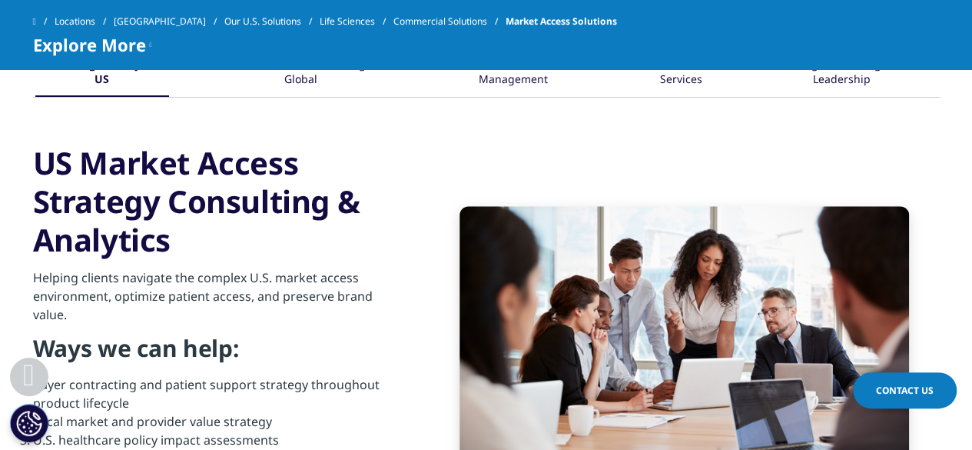 The height and width of the screenshot is (450, 972). Describe the element at coordinates (905, 390) in the screenshot. I see `span: Contact Us` at that location.